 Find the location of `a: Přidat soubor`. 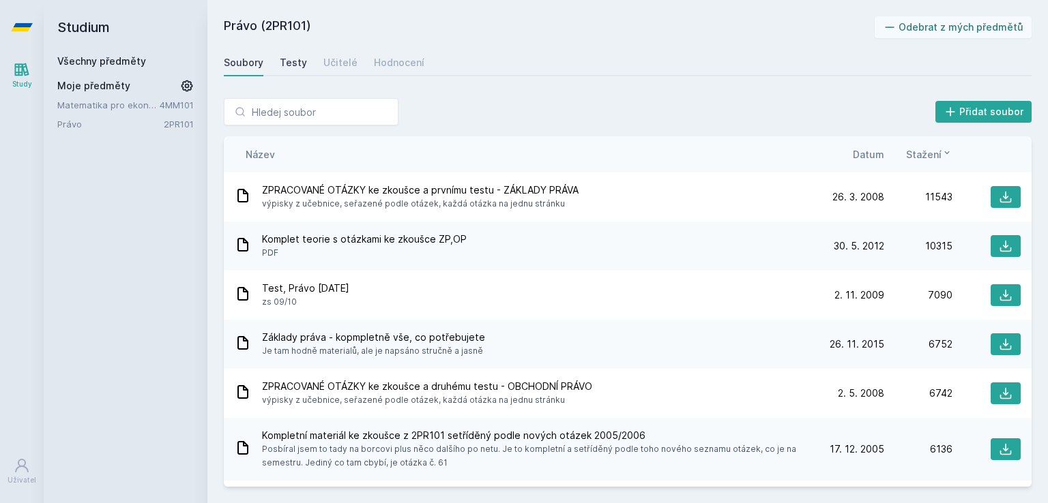

a: Přidat soubor is located at coordinates (984, 112).